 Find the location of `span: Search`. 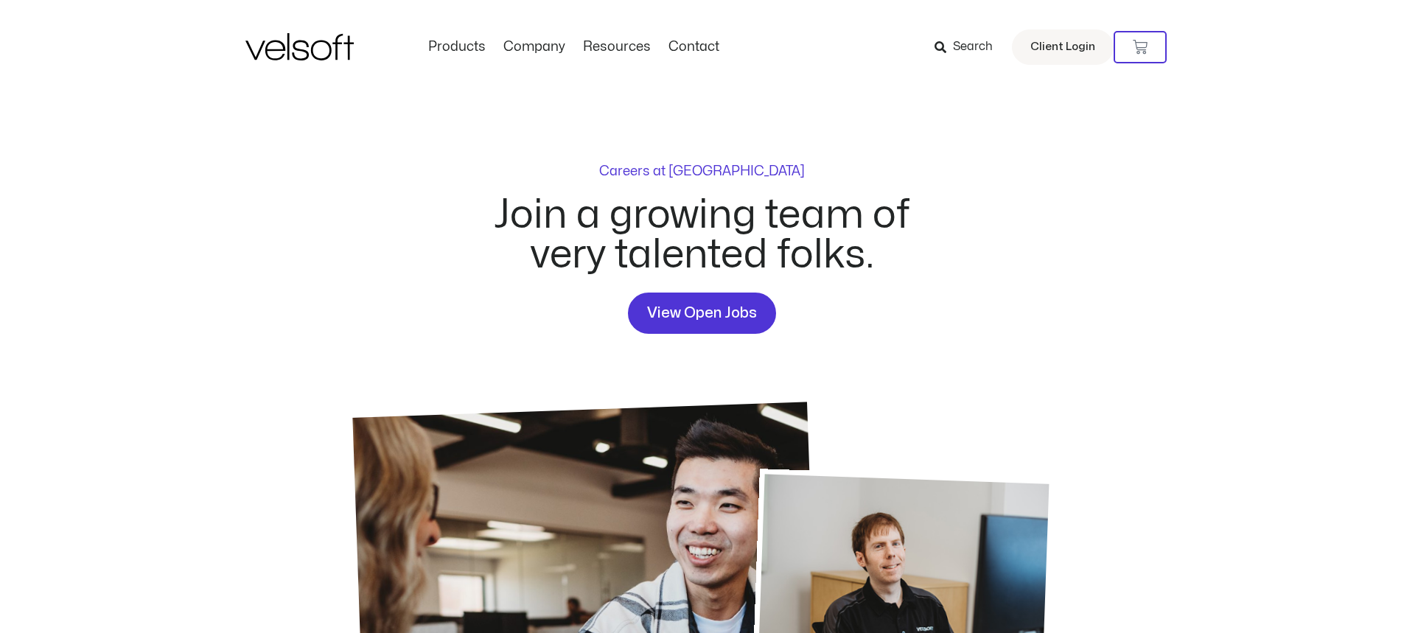

span: Search is located at coordinates (973, 47).